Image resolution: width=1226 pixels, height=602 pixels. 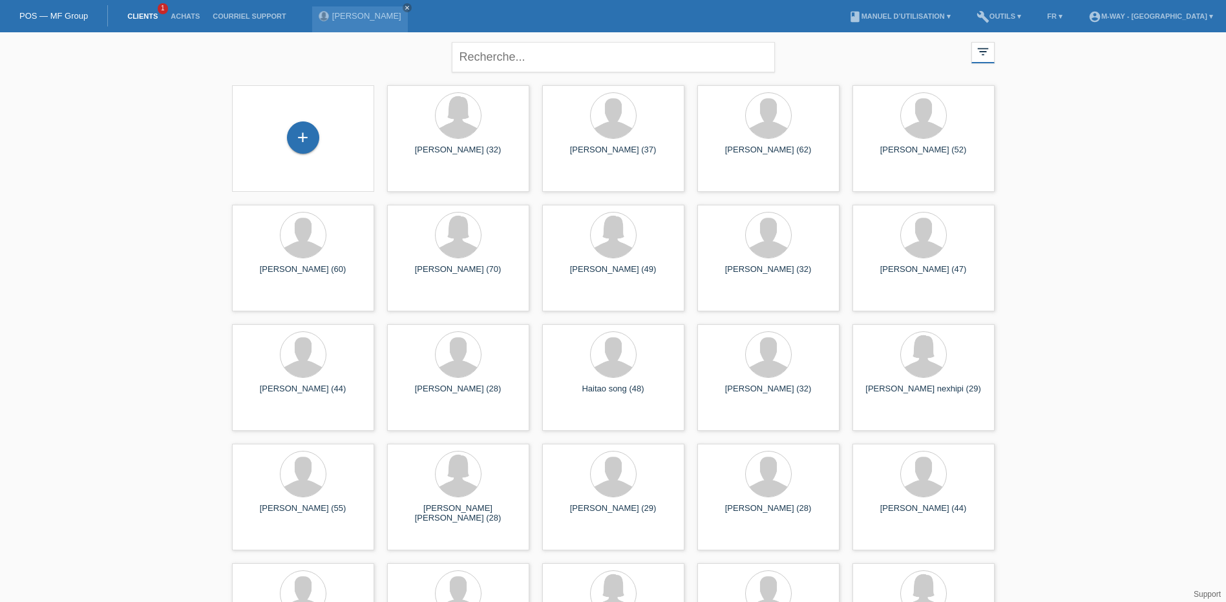 I want to click on a: FR ▾, so click(x=1055, y=16).